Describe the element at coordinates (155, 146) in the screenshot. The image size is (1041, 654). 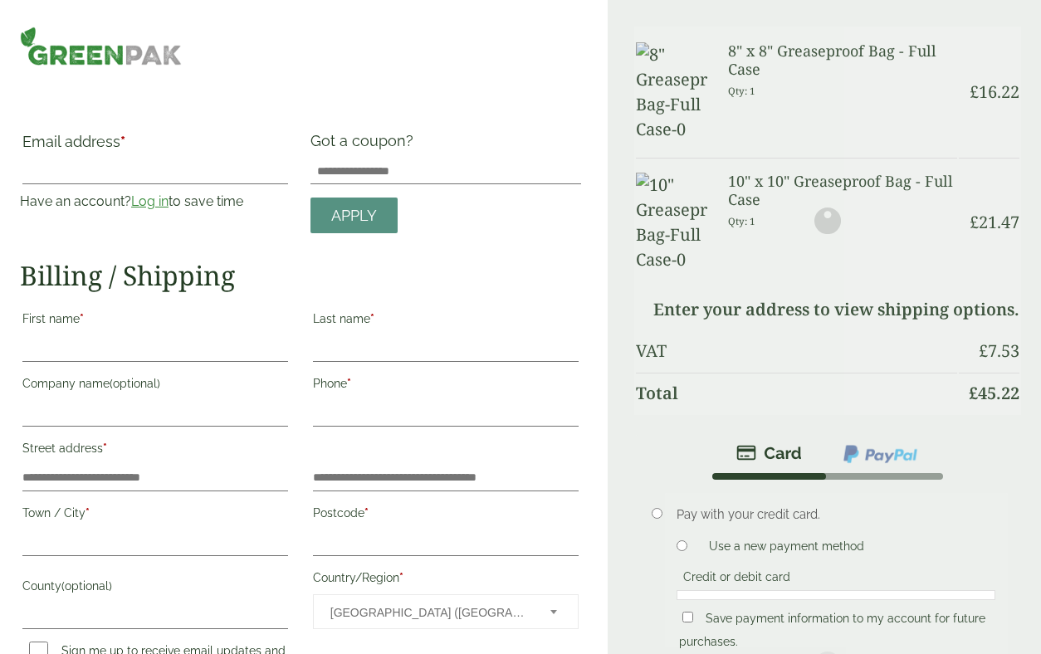
I see `label: Email address` at that location.